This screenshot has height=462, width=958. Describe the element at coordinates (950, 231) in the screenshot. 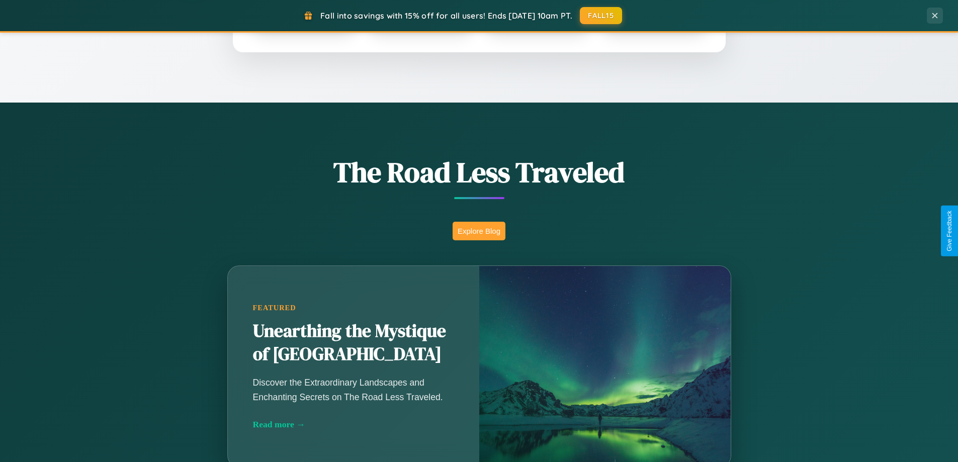

I see `div: Give Feedback` at that location.